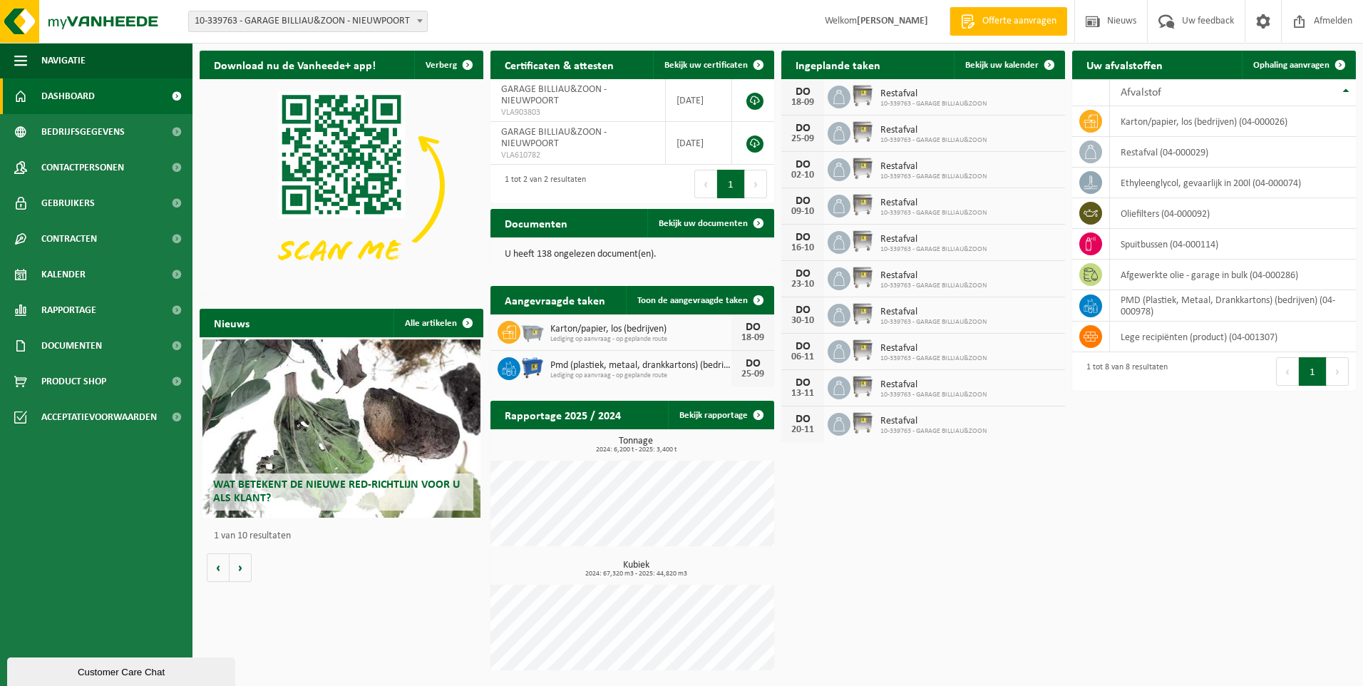 This screenshot has width=1363, height=686. Describe the element at coordinates (448, 65) in the screenshot. I see `button: Verberg` at that location.